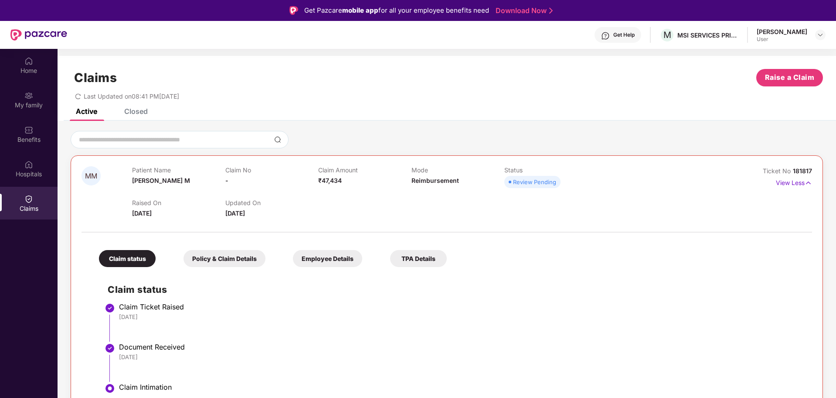 This screenshot has width=836, height=398. I want to click on img: Logo, so click(294, 10).